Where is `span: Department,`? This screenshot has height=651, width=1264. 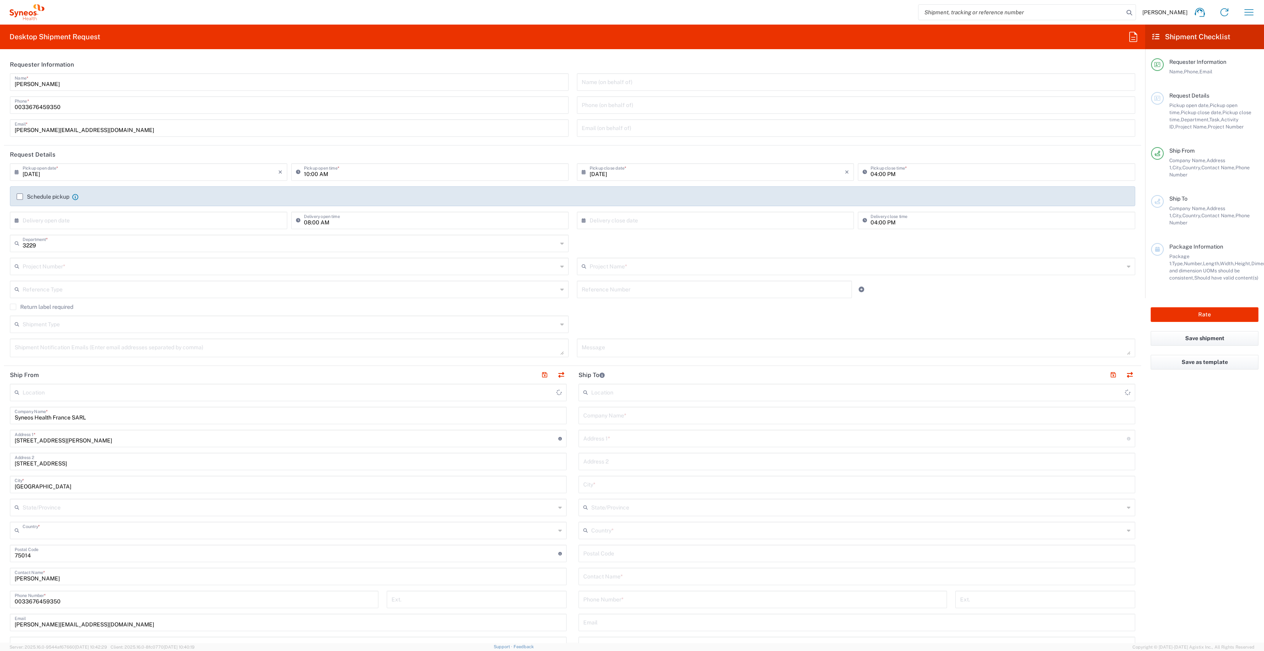
span: Department, is located at coordinates (1195, 119).